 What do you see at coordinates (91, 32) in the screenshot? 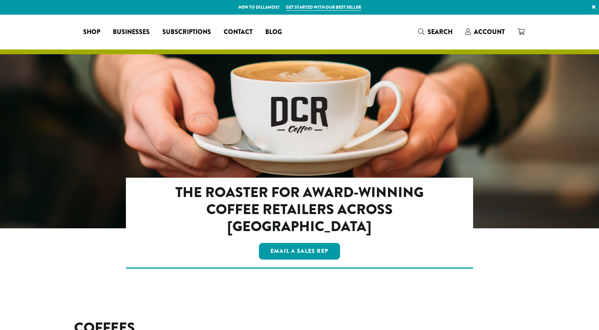
I see `span: Shop` at bounding box center [91, 32].